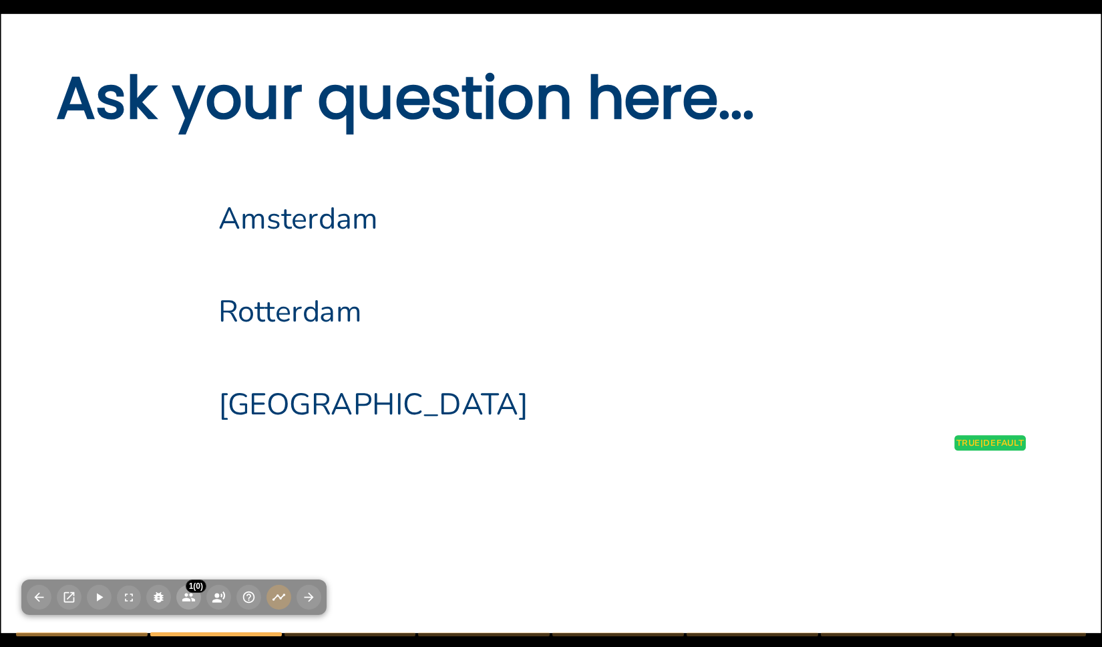 The height and width of the screenshot is (647, 1102). What do you see at coordinates (129, 597) in the screenshot?
I see `button: Toggle Fullscreen (F)` at bounding box center [129, 597].